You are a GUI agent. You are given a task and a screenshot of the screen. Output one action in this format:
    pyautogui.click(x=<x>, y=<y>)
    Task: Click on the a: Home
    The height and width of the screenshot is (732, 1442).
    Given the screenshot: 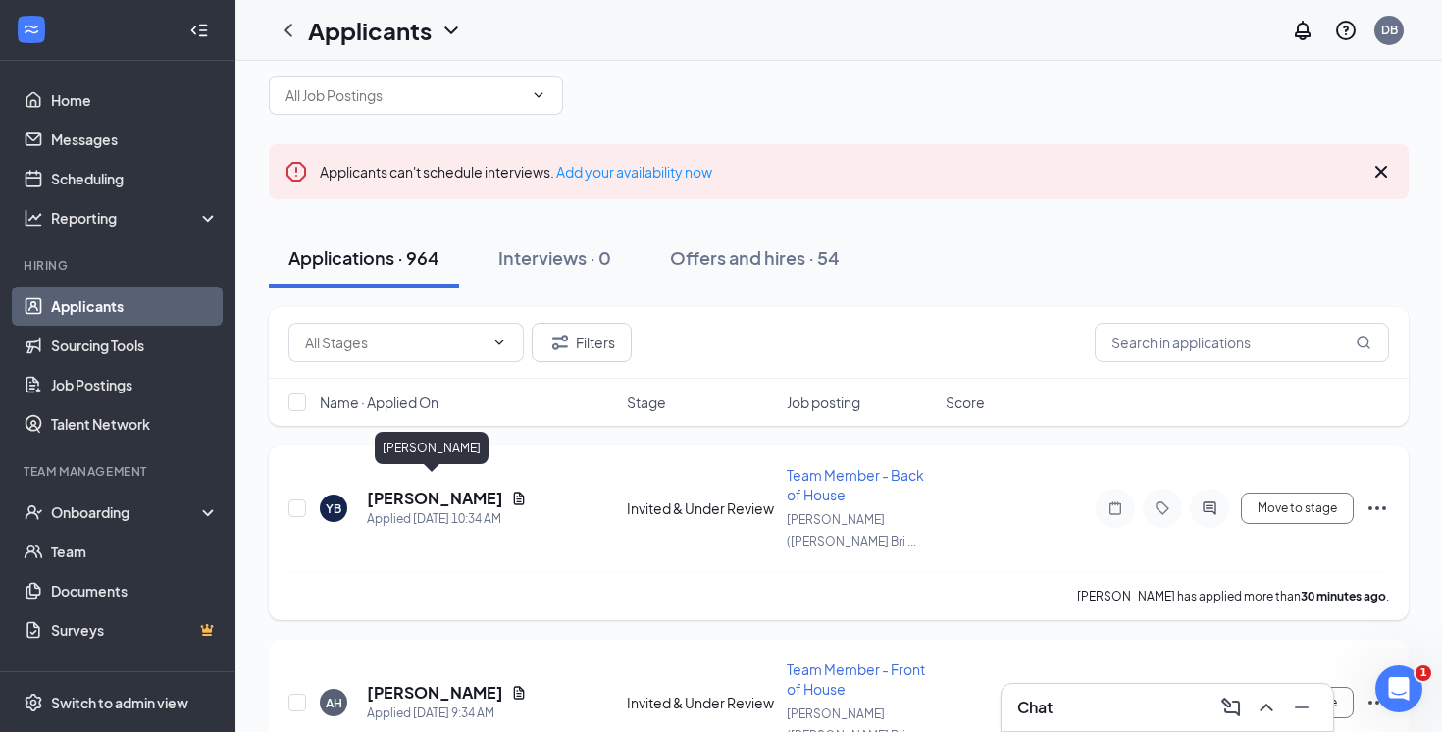 What is the action you would take?
    pyautogui.click(x=134, y=100)
    